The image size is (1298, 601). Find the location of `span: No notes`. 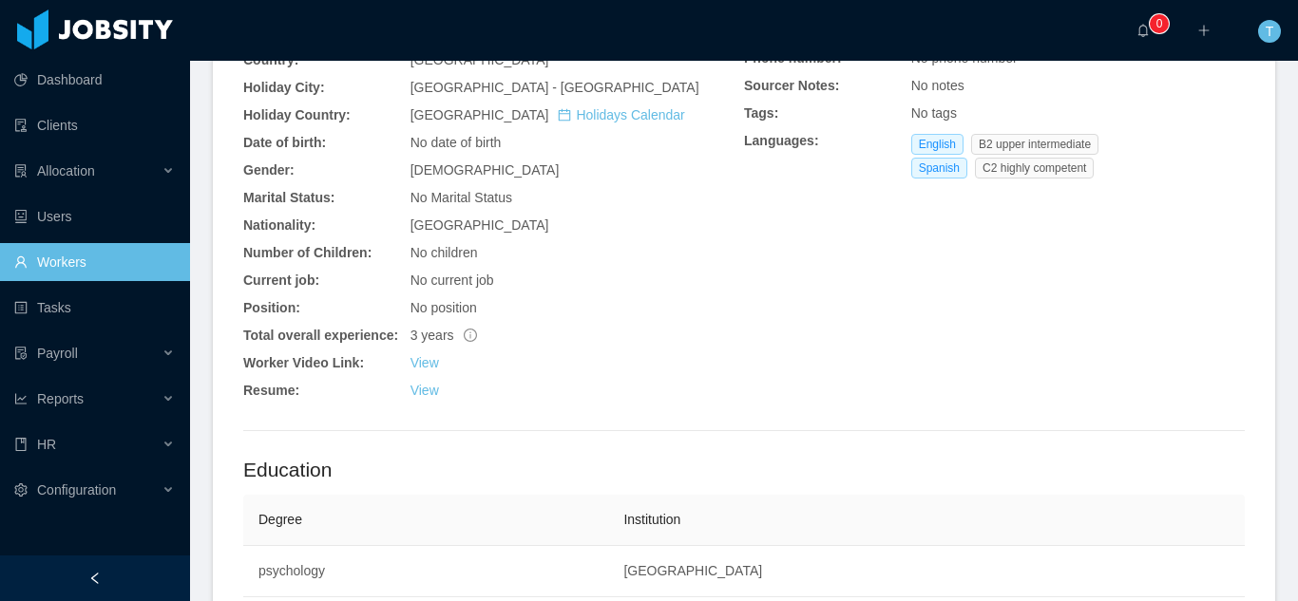

span: No notes is located at coordinates (938, 86).